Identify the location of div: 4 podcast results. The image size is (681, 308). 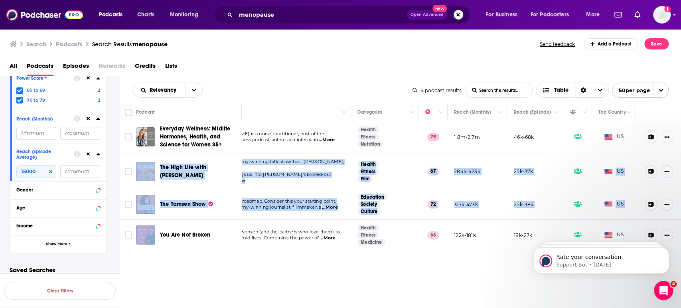
(437, 90).